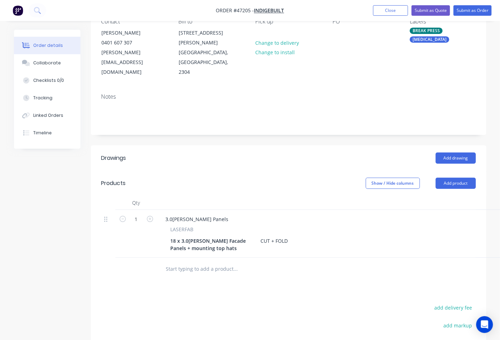  Describe the element at coordinates (269, 10) in the screenshot. I see `span: indigebuilt` at that location.